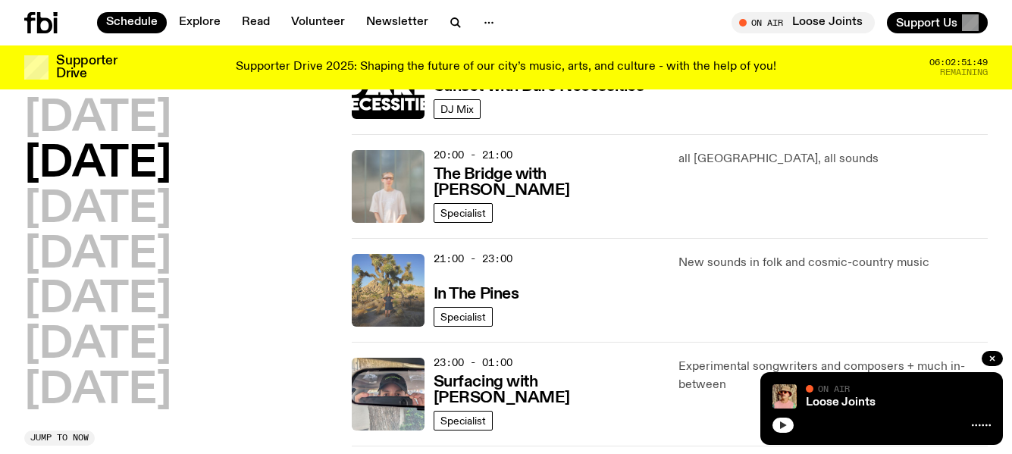  I want to click on img: Tyson stands in front of a paperbark tree wearing orange sunglasses, a suede bucket hat and a pin..., so click(785, 396).